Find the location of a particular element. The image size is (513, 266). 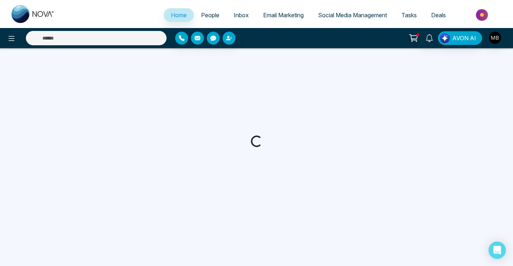

span: Tasks is located at coordinates (409, 15).